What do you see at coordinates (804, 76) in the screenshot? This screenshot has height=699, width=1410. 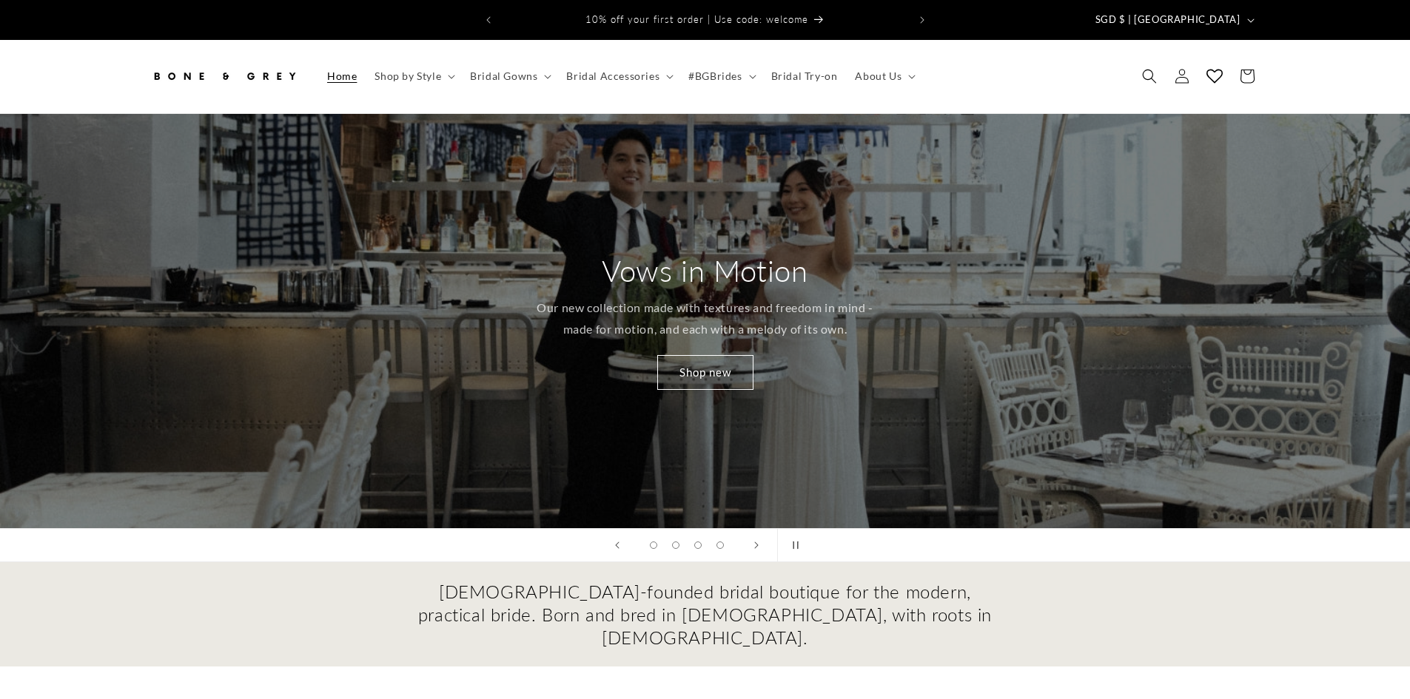 I see `a: Bridal Try-on` at bounding box center [804, 76].